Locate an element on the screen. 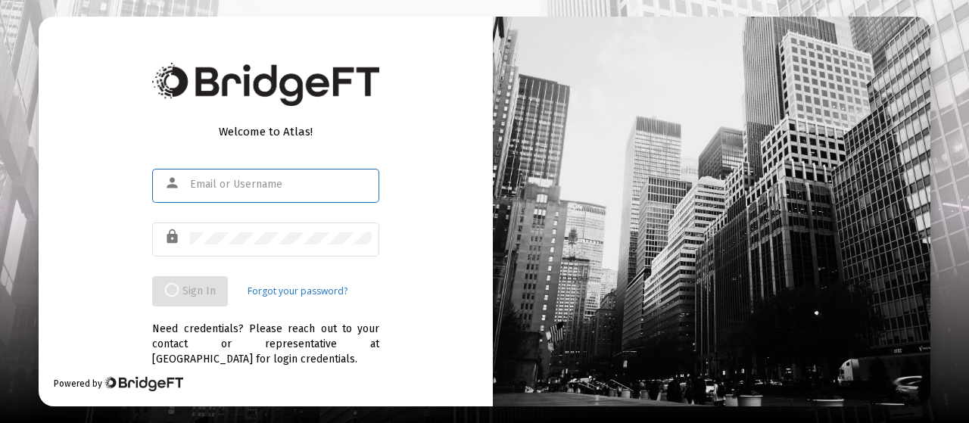 This screenshot has height=423, width=969. a: Forgot your password? is located at coordinates (298, 292).